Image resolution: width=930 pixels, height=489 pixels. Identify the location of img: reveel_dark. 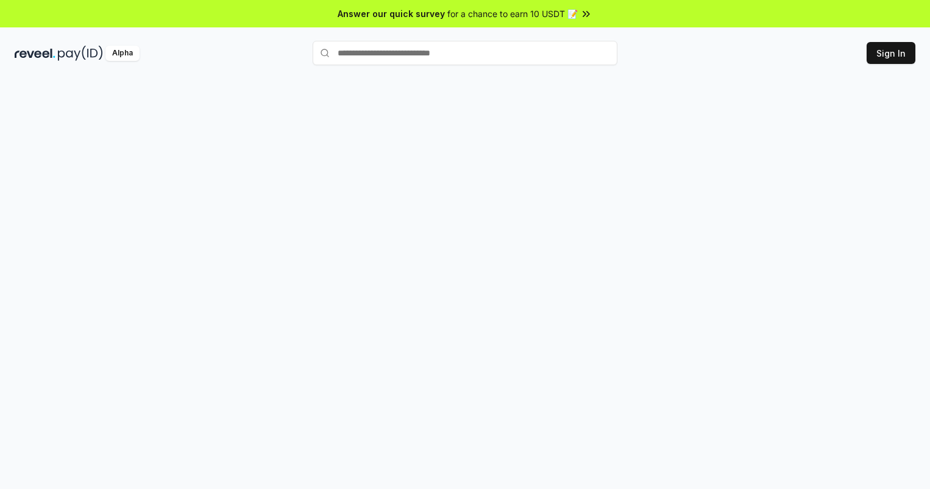
(35, 53).